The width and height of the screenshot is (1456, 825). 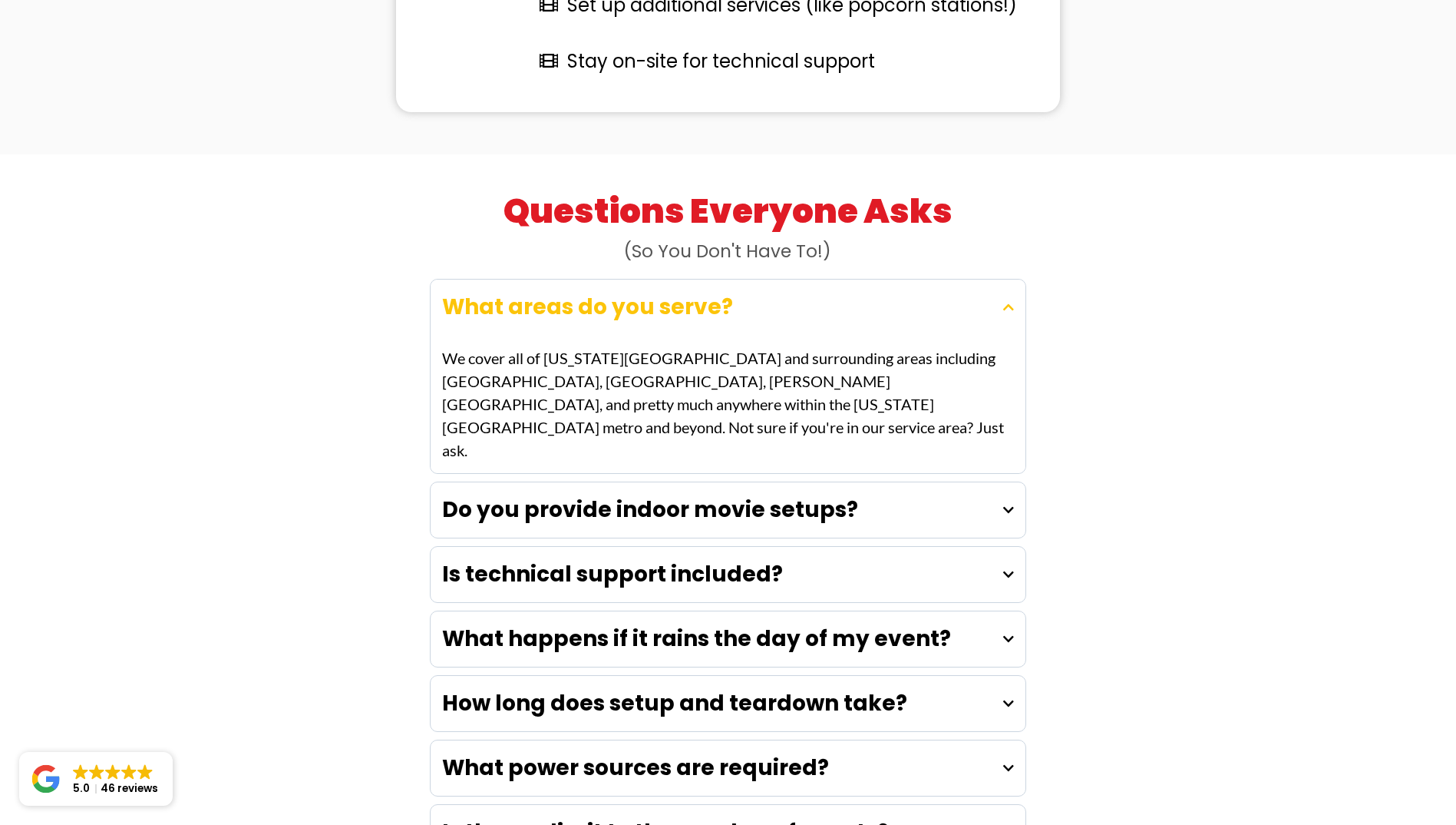 What do you see at coordinates (650, 509) in the screenshot?
I see `strong: Do you provide indoor movie setups?` at bounding box center [650, 509].